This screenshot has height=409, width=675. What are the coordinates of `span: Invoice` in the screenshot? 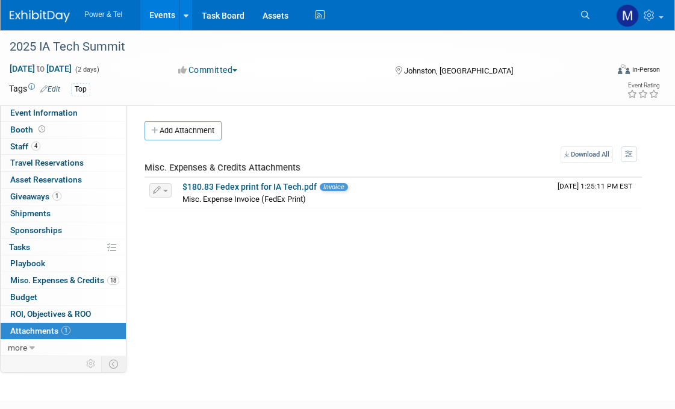 It's located at (333, 187).